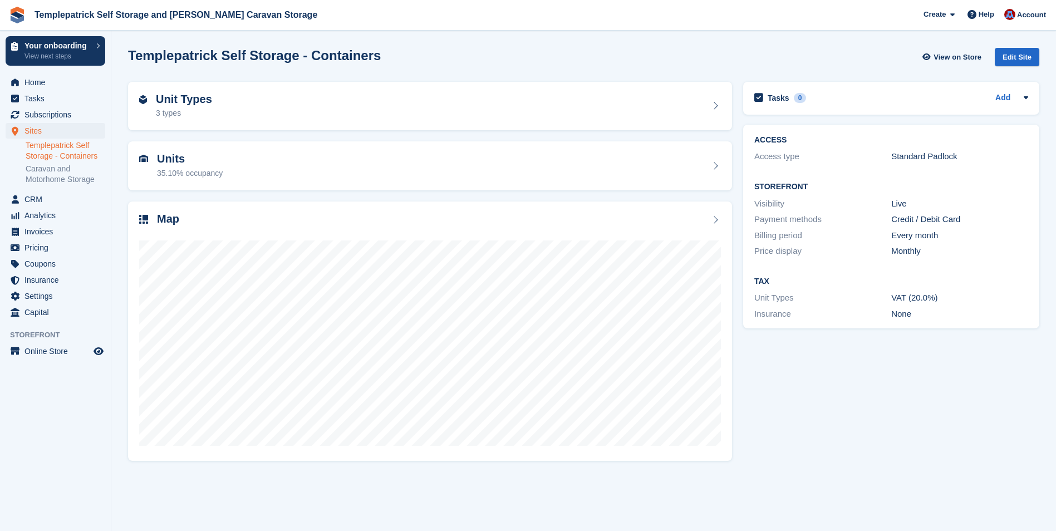 Image resolution: width=1056 pixels, height=531 pixels. Describe the element at coordinates (430, 331) in the screenshot. I see `a: Map` at that location.